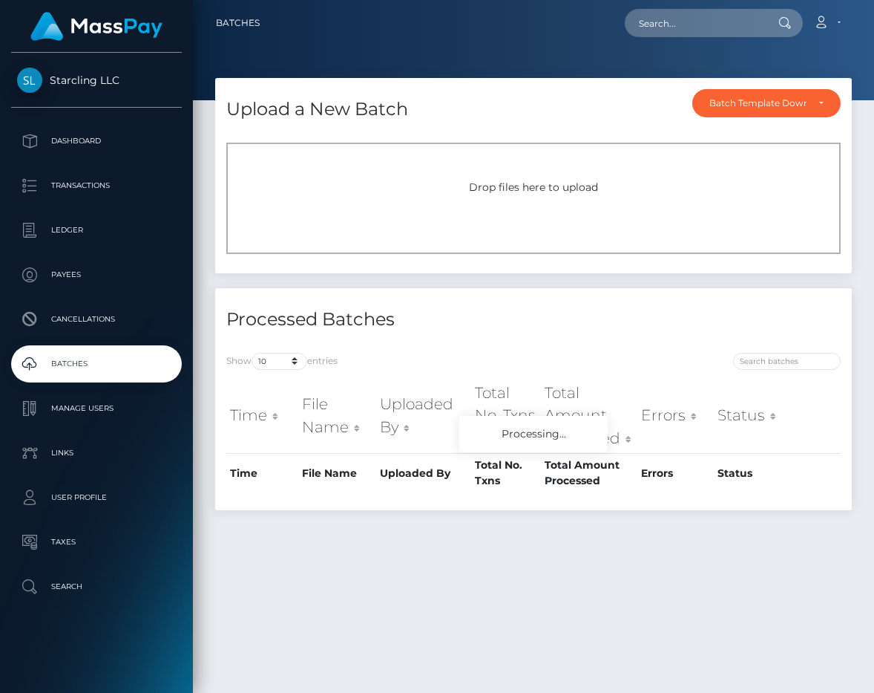  What do you see at coordinates (97, 586) in the screenshot?
I see `a: Search` at bounding box center [97, 586].